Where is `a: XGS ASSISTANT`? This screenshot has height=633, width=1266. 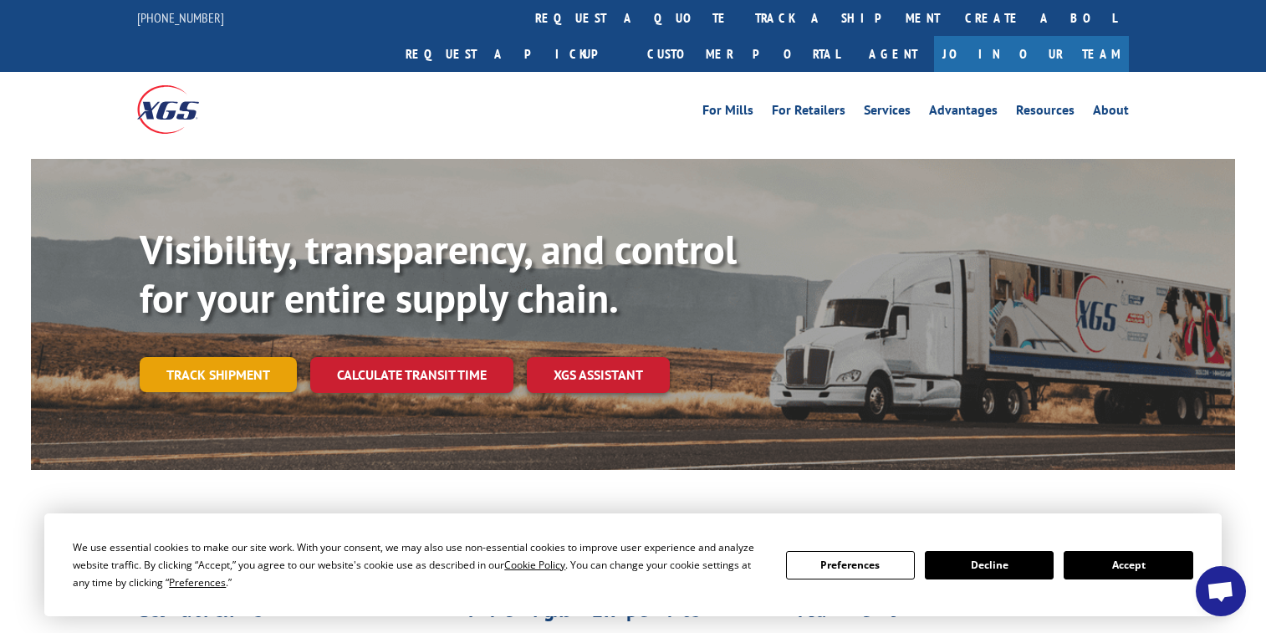 a: XGS ASSISTANT is located at coordinates (598, 375).